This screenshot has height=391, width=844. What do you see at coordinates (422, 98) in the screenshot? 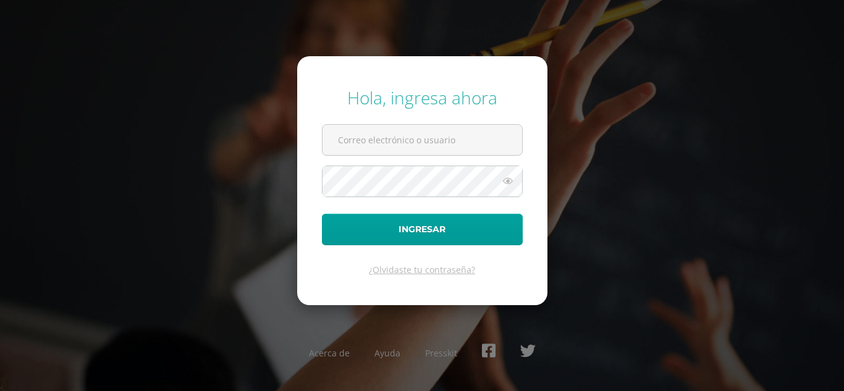
I see `div: Hola, ingresa ahora` at bounding box center [422, 98].